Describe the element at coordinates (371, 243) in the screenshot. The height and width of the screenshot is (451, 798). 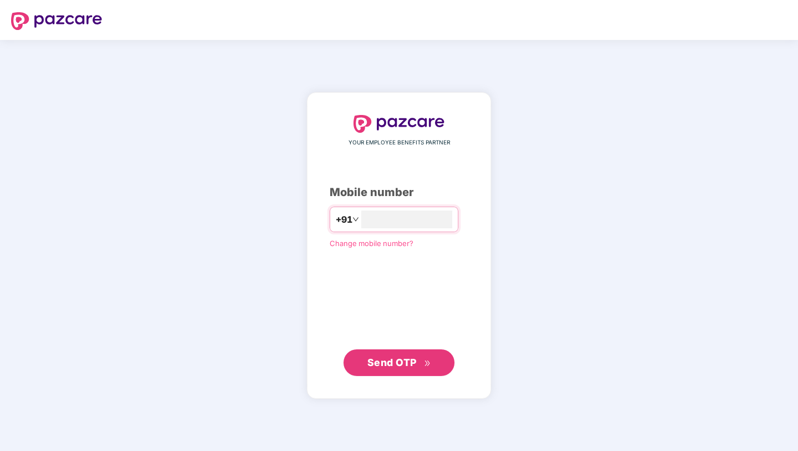
I see `a: Change mobile number?` at that location.